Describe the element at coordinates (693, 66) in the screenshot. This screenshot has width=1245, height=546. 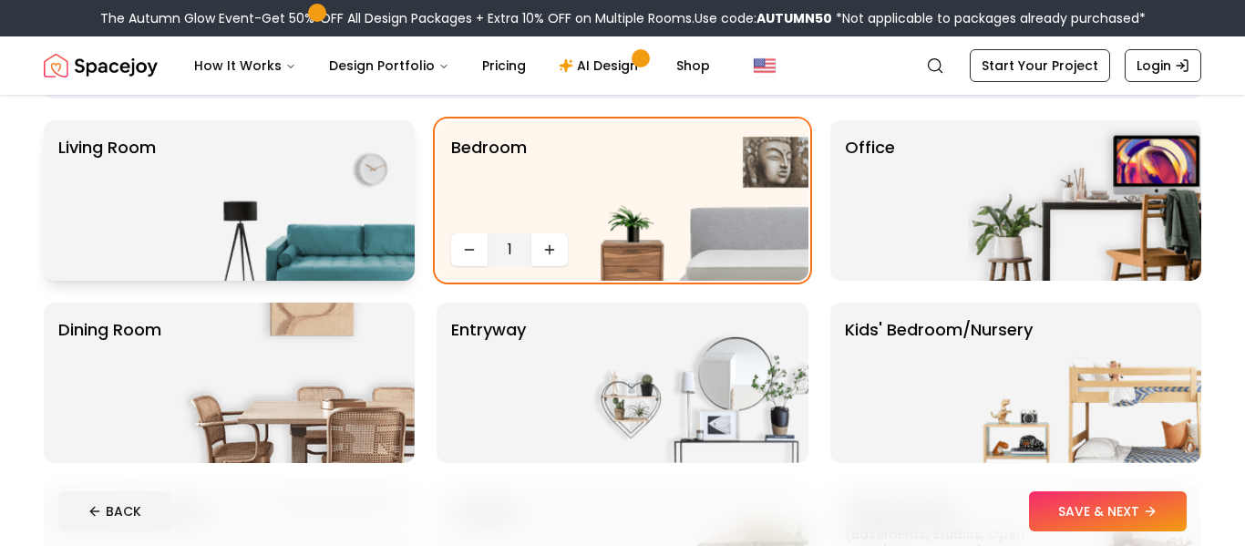
I see `a: Shop` at that location.